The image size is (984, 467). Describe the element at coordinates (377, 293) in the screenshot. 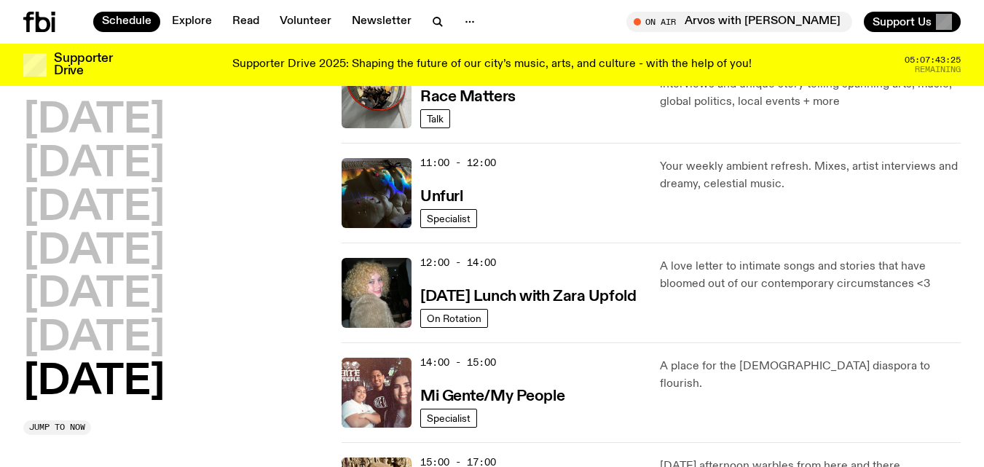

I see `a: A digital camera photo of Zara looking to her right at the camera, smiling. She is wearing a ligh...` at that location.